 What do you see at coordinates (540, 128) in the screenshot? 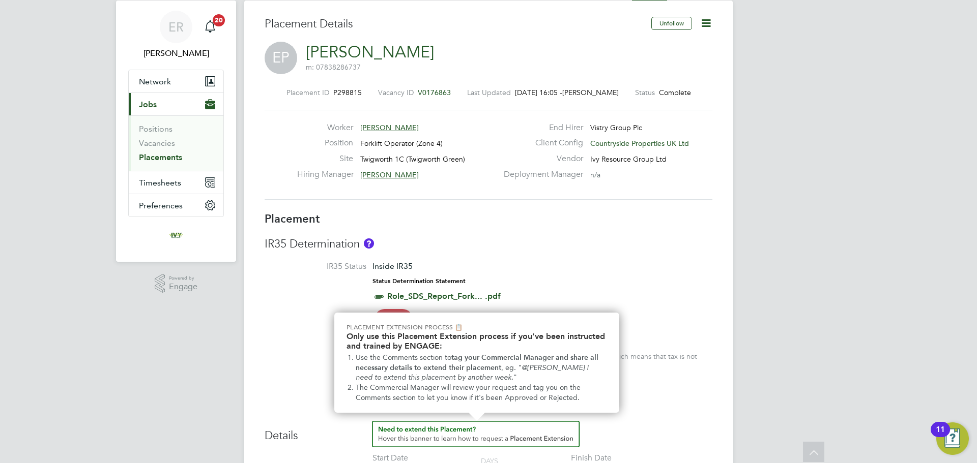
I see `label: End Hirer` at bounding box center [540, 128].